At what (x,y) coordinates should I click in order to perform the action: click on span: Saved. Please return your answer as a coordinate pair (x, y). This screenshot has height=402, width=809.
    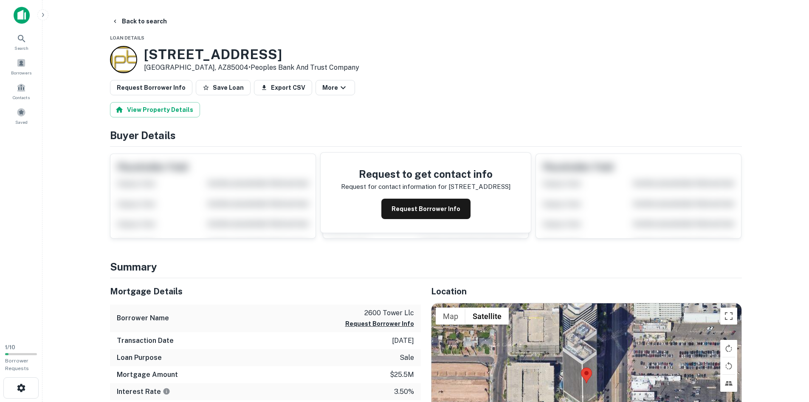
    Looking at the image, I should click on (21, 122).